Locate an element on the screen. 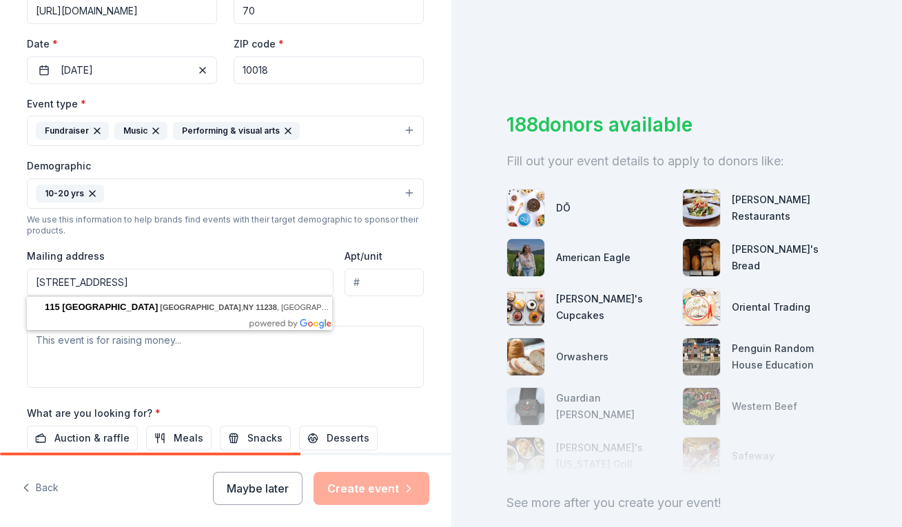  img: photo for Oriental Trading is located at coordinates (702, 307).